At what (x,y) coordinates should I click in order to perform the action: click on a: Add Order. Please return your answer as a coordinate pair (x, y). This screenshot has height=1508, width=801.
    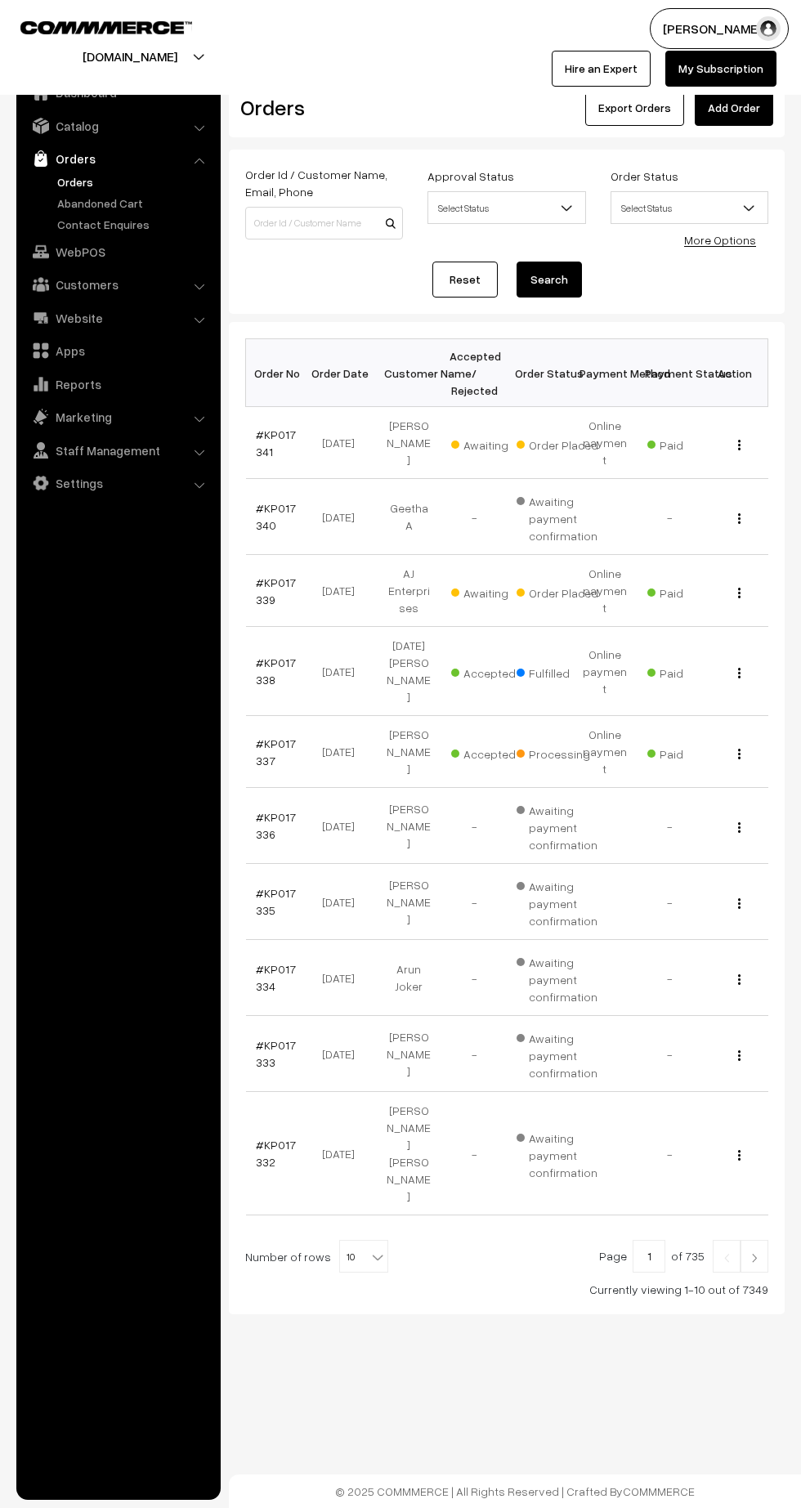
    Looking at the image, I should click on (734, 108).